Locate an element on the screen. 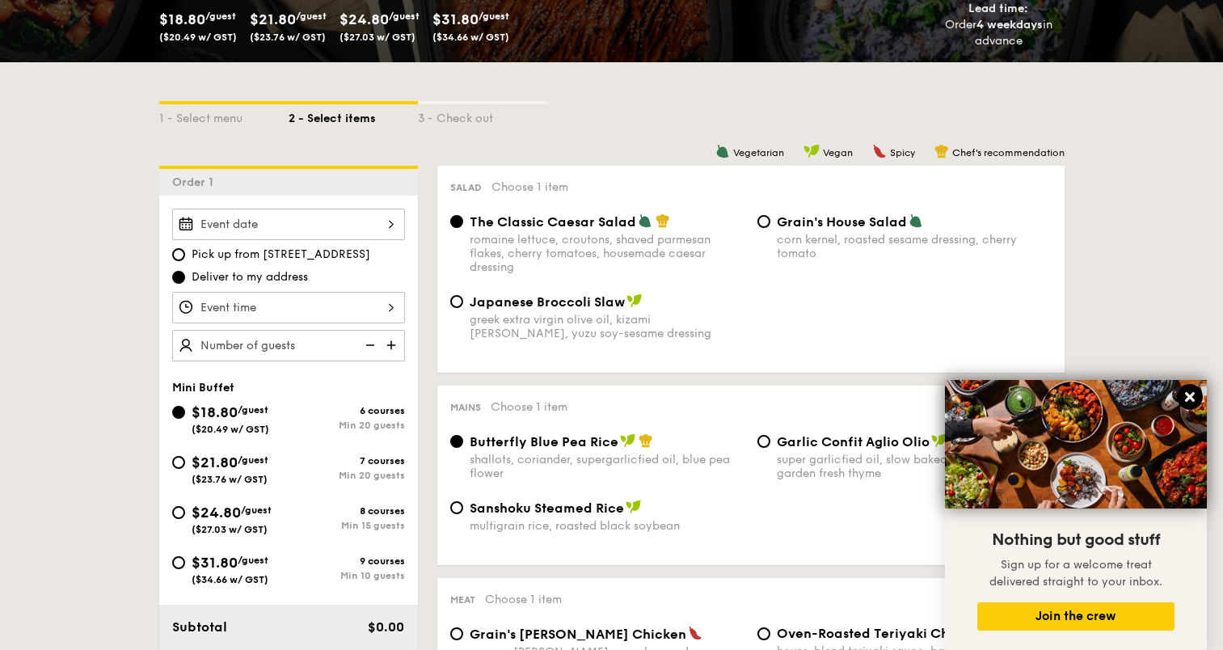 The image size is (1223, 650). div: shallots, coriander, supergarlicfied oil, blue pea flower is located at coordinates (607, 467).